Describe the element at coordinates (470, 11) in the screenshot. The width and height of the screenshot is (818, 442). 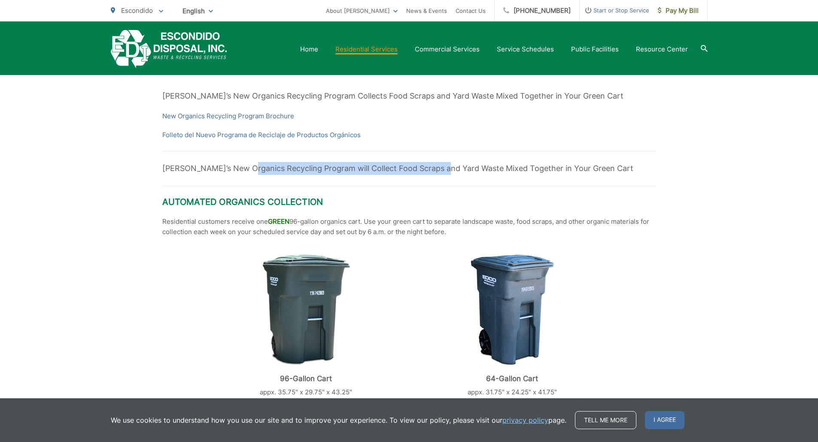
I see `a: Contact Us` at that location.